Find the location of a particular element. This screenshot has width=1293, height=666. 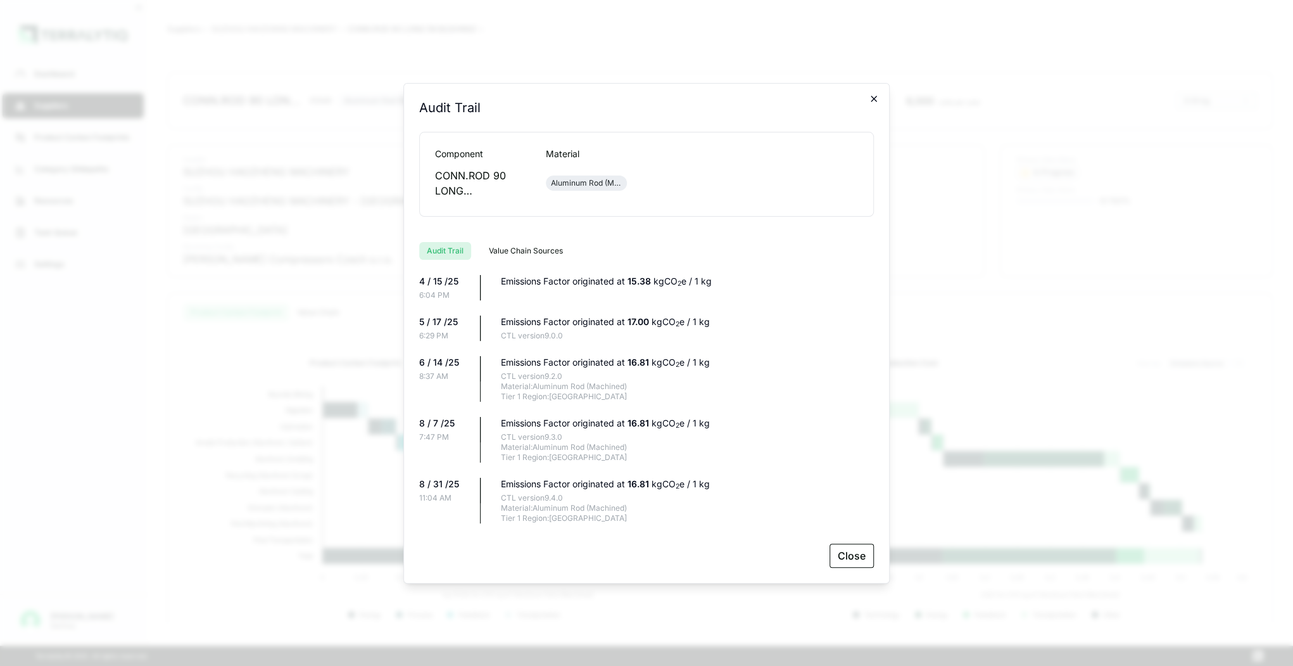

div: 6 / 14 /25 is located at coordinates (445, 362).